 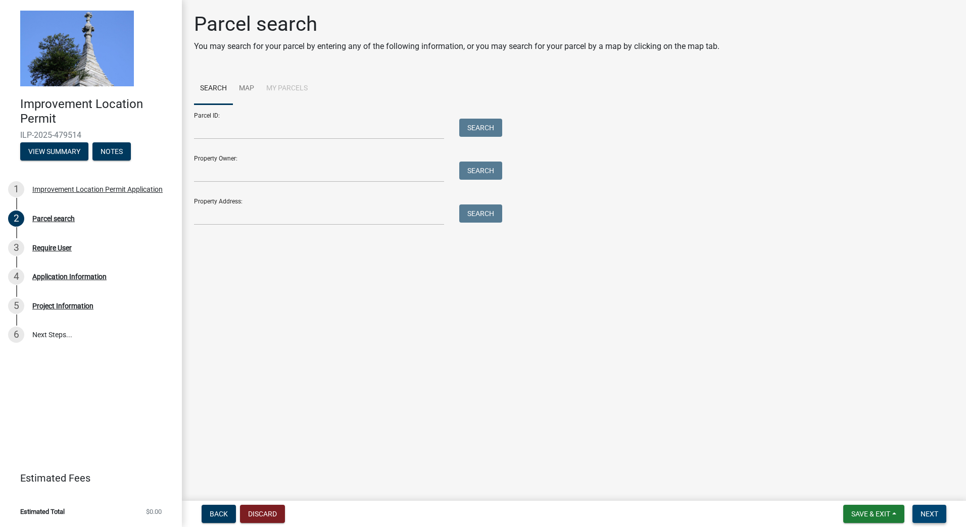 I want to click on a: Map, so click(x=246, y=89).